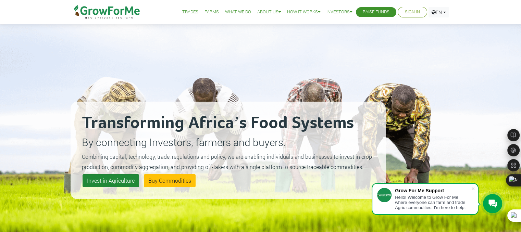 Image resolution: width=521 pixels, height=232 pixels. Describe the element at coordinates (238, 12) in the screenshot. I see `a: What We Do` at that location.